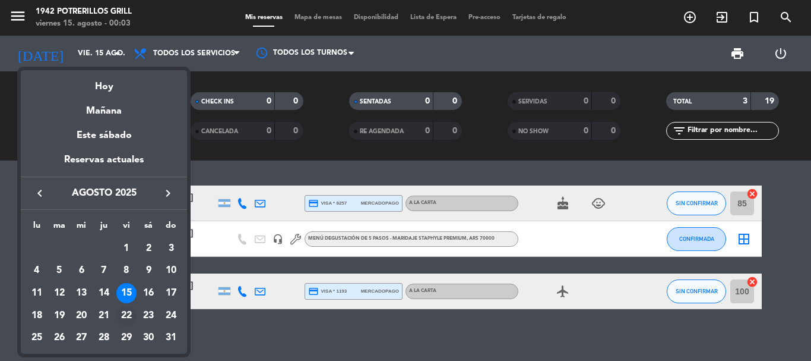 This screenshot has width=811, height=361. I want to click on th: sábado, so click(149, 228).